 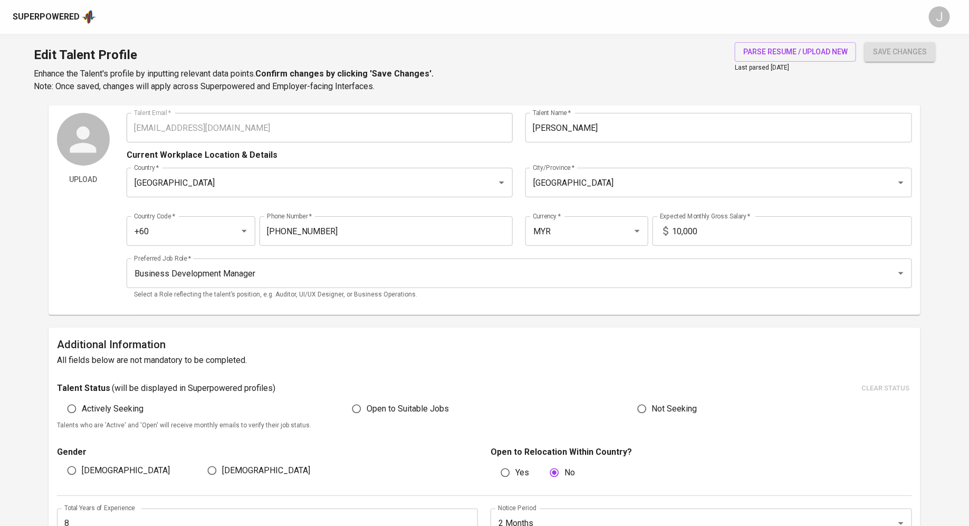 I want to click on a: Superpoweredapp logo, so click(x=54, y=17).